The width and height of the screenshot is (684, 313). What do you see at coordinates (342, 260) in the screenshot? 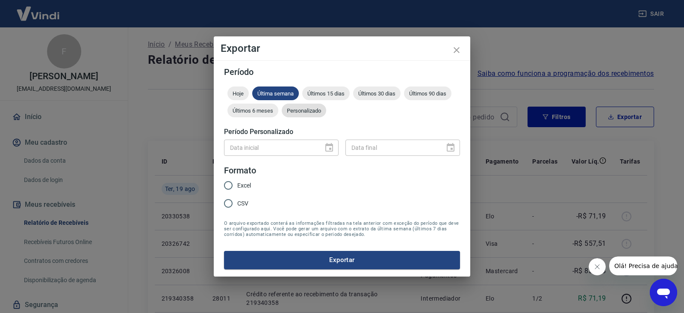
I see `button: Exportar` at bounding box center [342, 260].